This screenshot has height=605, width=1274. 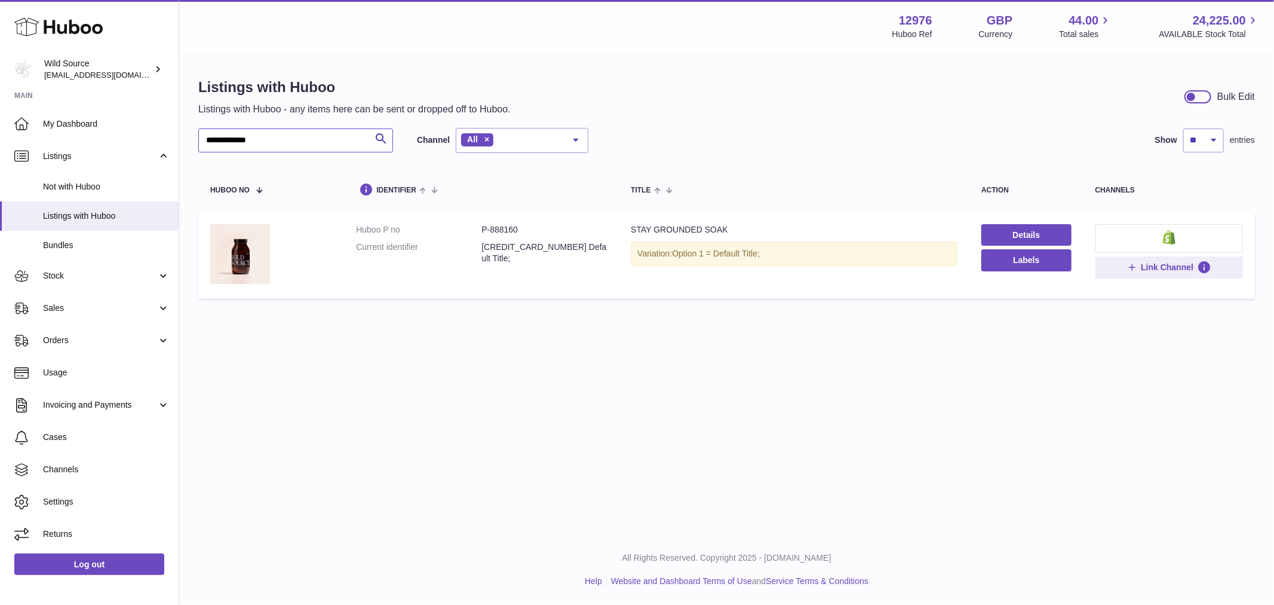 What do you see at coordinates (433, 140) in the screenshot?
I see `label: Channel` at bounding box center [433, 140].